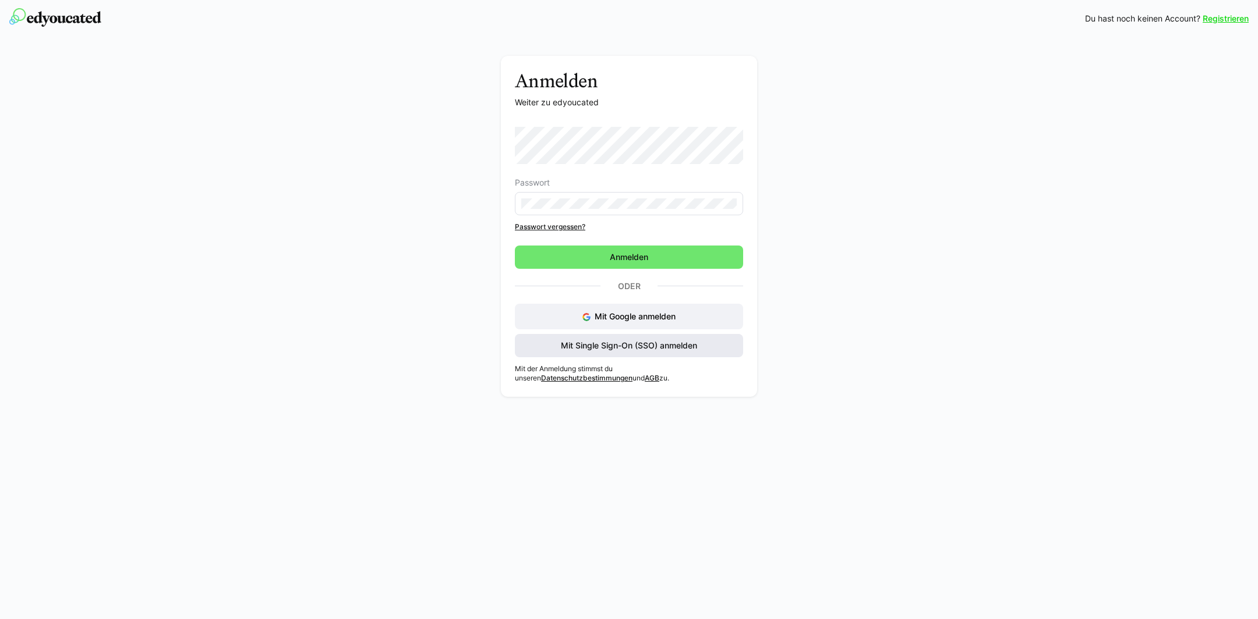  I want to click on a: Registrieren, so click(1225, 19).